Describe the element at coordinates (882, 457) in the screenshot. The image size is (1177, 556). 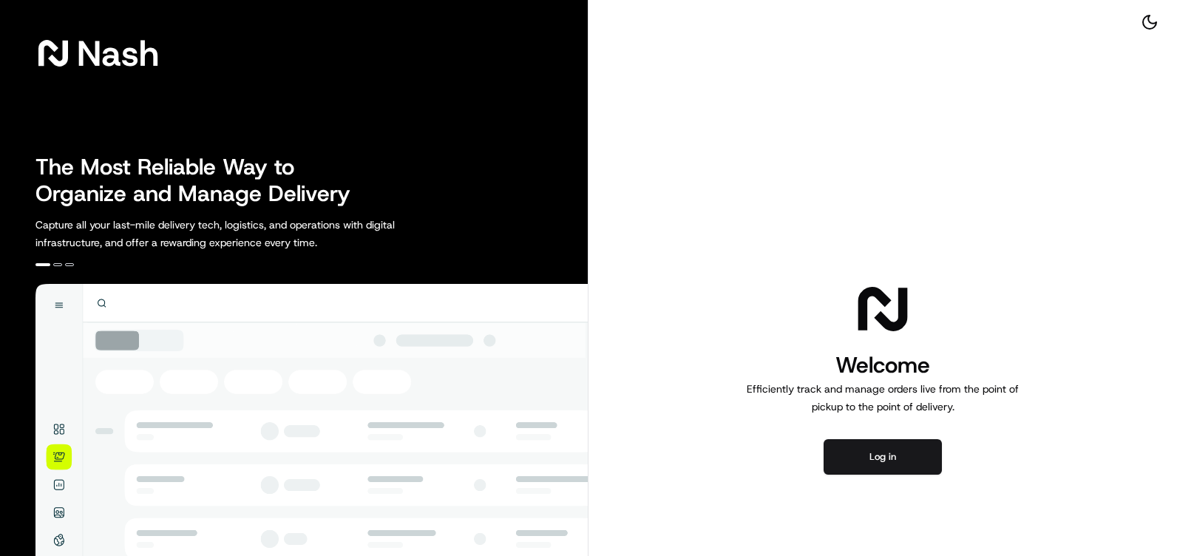
I see `button: Log in` at that location.